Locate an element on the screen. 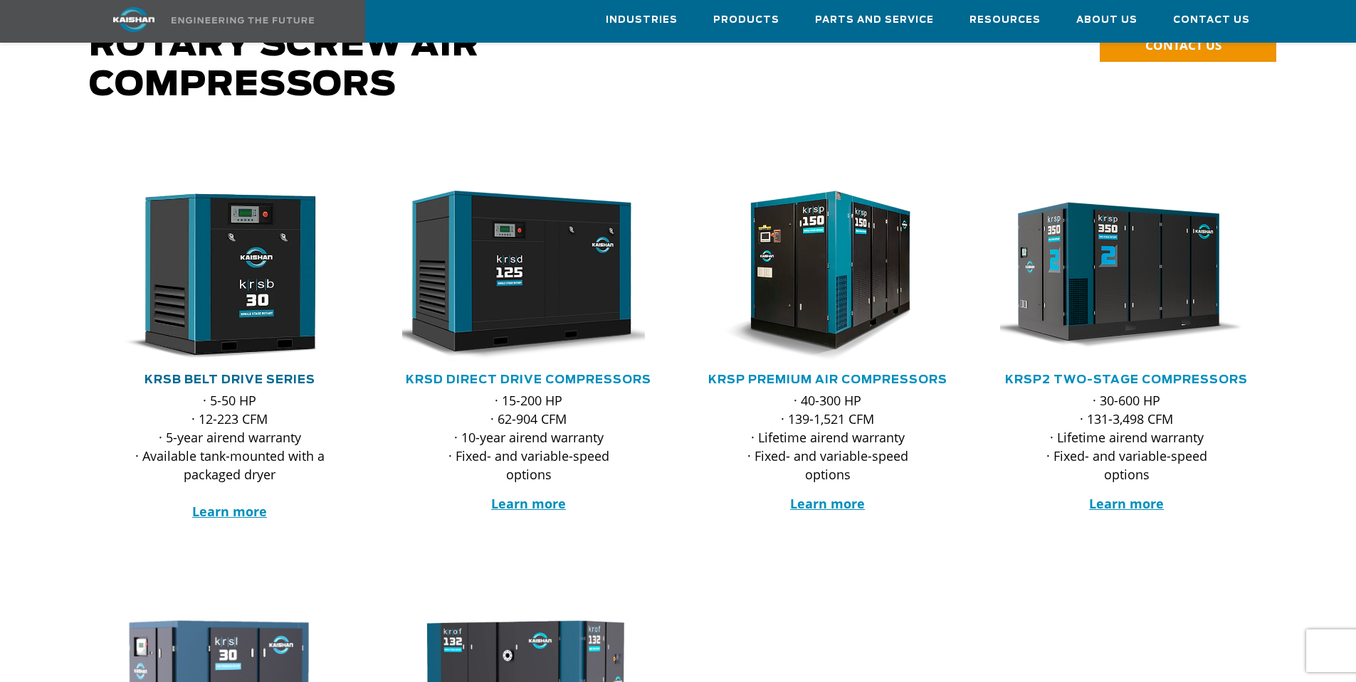 This screenshot has width=1356, height=682. p: · 5-50 HP · 12-223 CFM · 5-year airend warranty · Available tank-mounted with a packaged dryer is located at coordinates (230, 456).